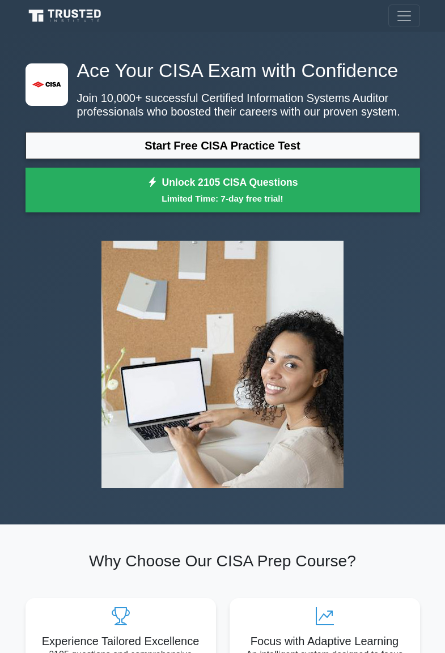 The image size is (445, 653). Describe the element at coordinates (121, 641) in the screenshot. I see `h5: Experience Tailored Excellence` at that location.